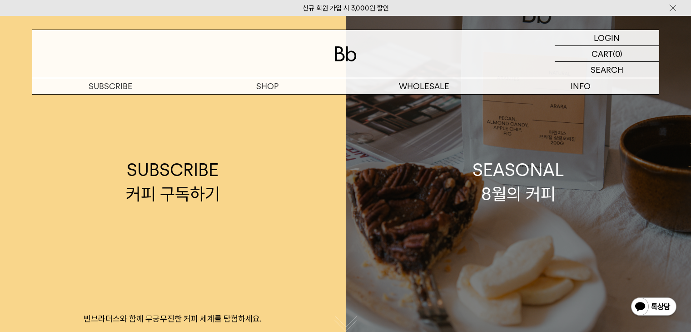  I want to click on p: CART, so click(602, 54).